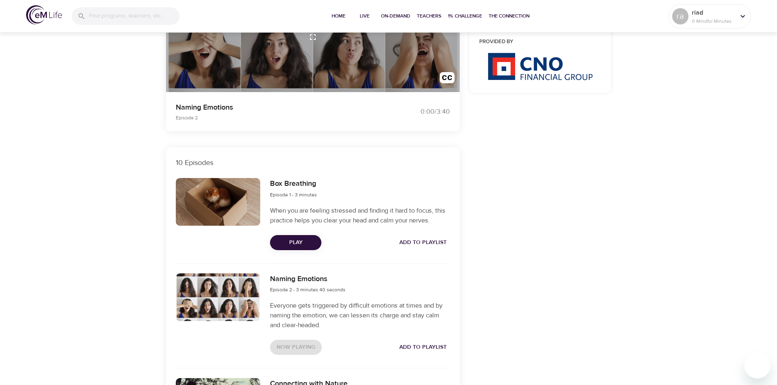 This screenshot has width=777, height=385. Describe the element at coordinates (277, 118) in the screenshot. I see `p: Episode 2` at that location.